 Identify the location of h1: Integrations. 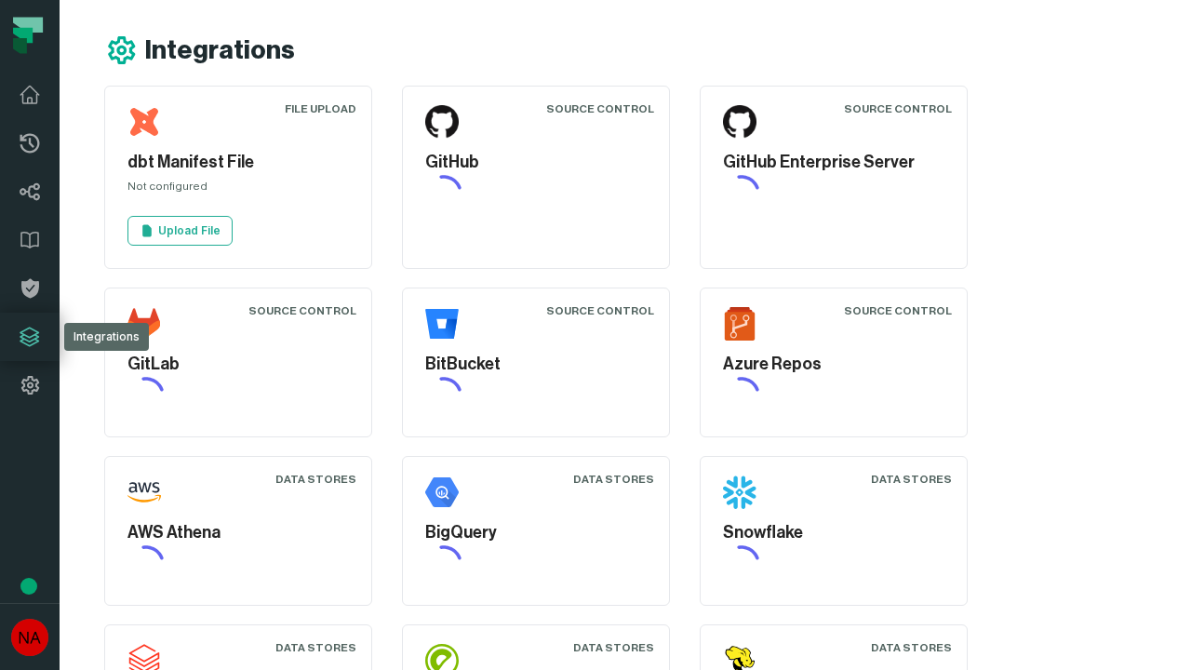
(220, 50).